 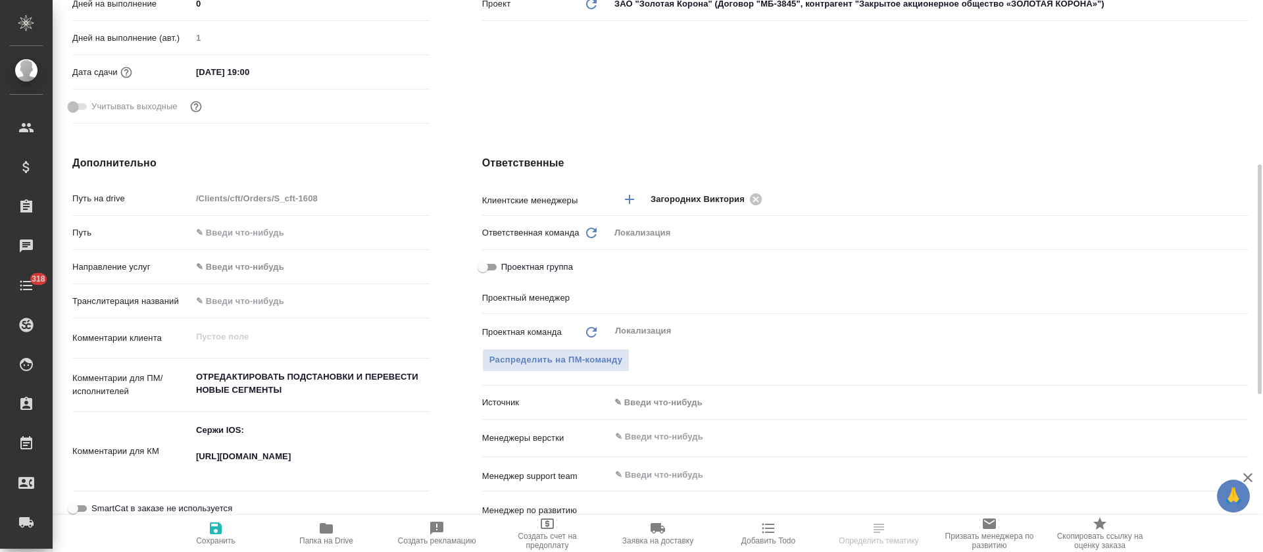 I want to click on p: Путь на drive, so click(x=132, y=199).